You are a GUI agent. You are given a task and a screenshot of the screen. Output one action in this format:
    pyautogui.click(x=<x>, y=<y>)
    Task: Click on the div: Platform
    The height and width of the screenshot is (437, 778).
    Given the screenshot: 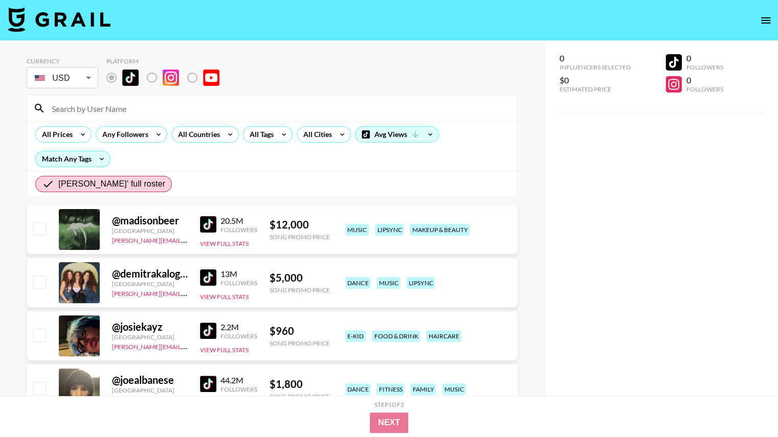 What is the action you would take?
    pyautogui.click(x=167, y=61)
    